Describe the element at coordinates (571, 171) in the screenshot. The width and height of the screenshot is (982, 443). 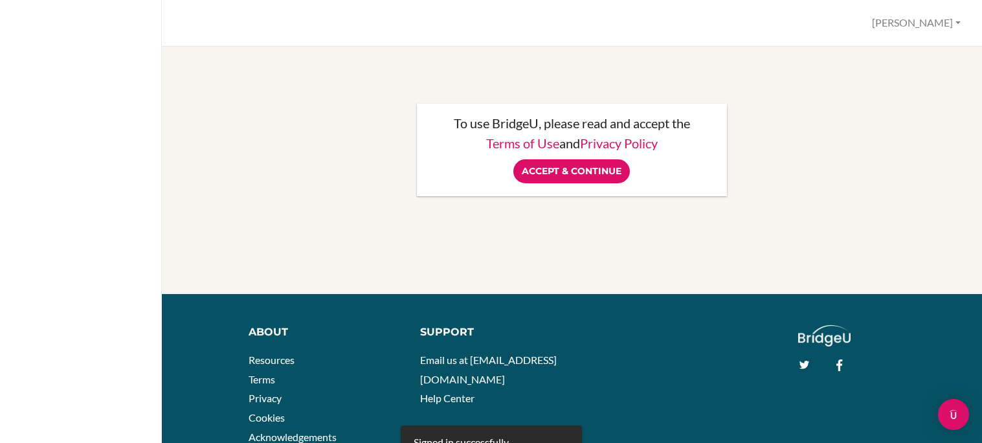
I see `input: Accept & Continue` at that location.